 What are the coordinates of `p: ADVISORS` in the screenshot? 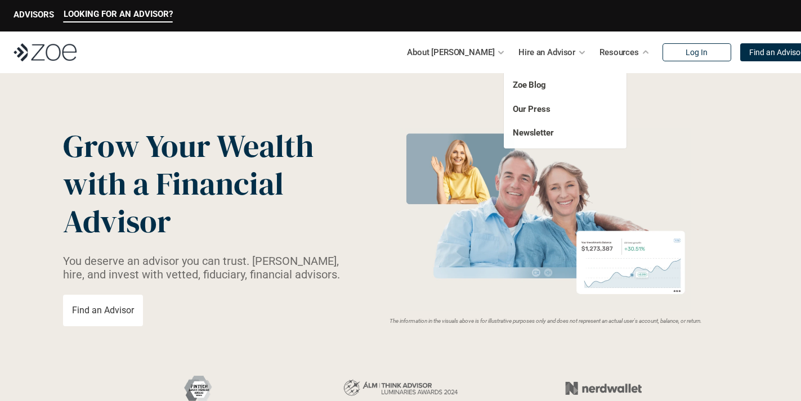 It's located at (34, 15).